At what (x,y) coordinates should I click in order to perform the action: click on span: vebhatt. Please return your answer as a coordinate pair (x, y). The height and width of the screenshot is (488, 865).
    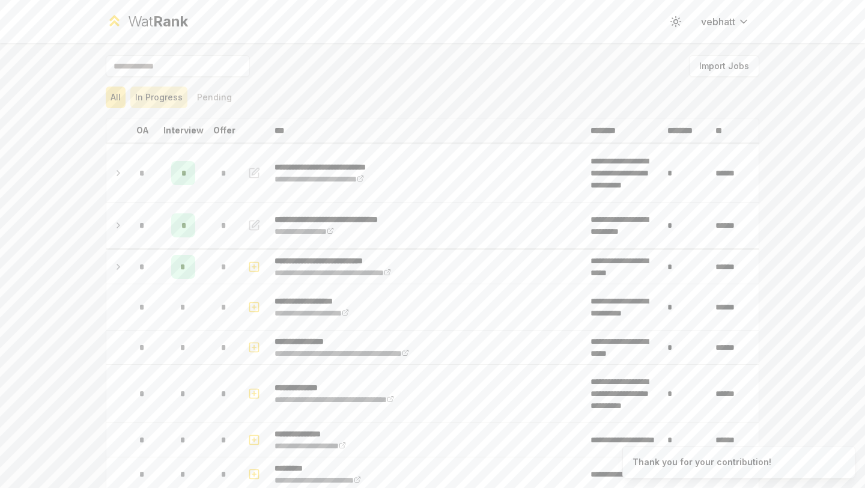
    Looking at the image, I should click on (718, 22).